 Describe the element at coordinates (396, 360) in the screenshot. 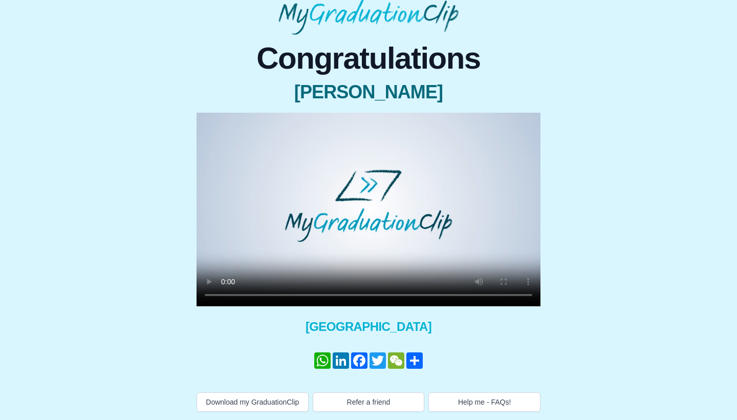

I see `a: WeChat` at that location.